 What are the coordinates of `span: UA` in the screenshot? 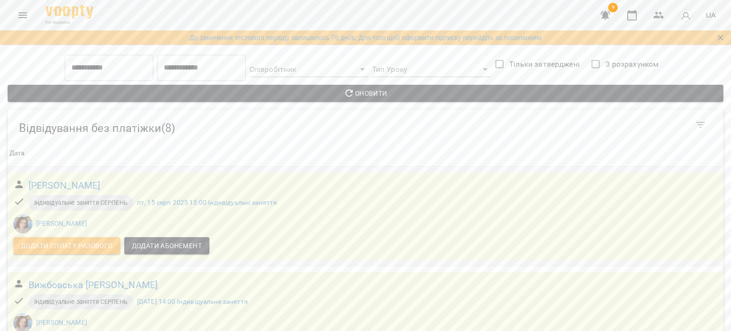 It's located at (710, 15).